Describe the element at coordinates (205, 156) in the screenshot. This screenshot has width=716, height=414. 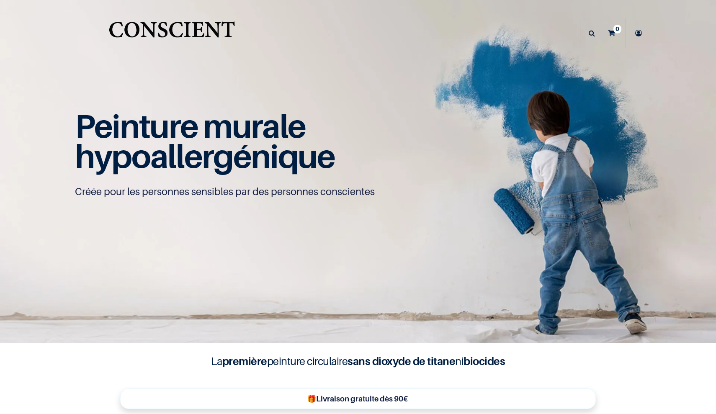
I see `span: hypoallergénique` at that location.